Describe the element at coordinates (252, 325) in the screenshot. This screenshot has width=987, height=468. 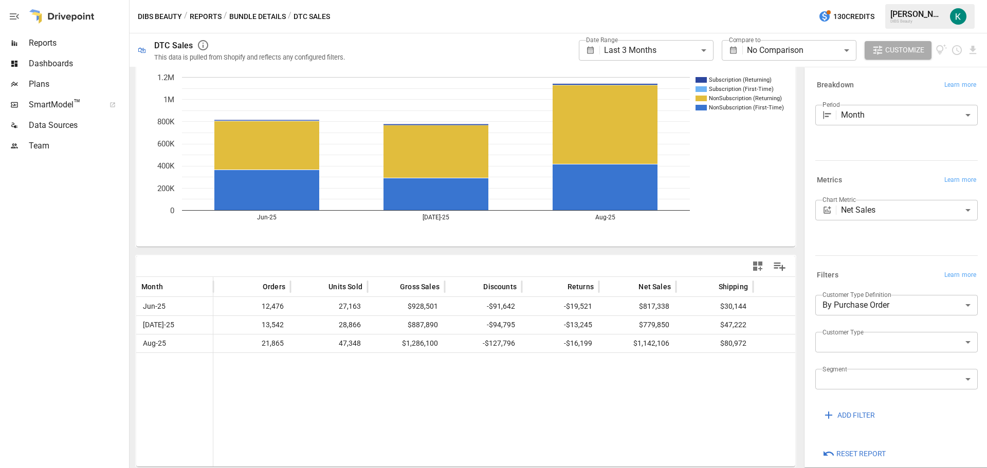
I see `span: 13,542` at that location.